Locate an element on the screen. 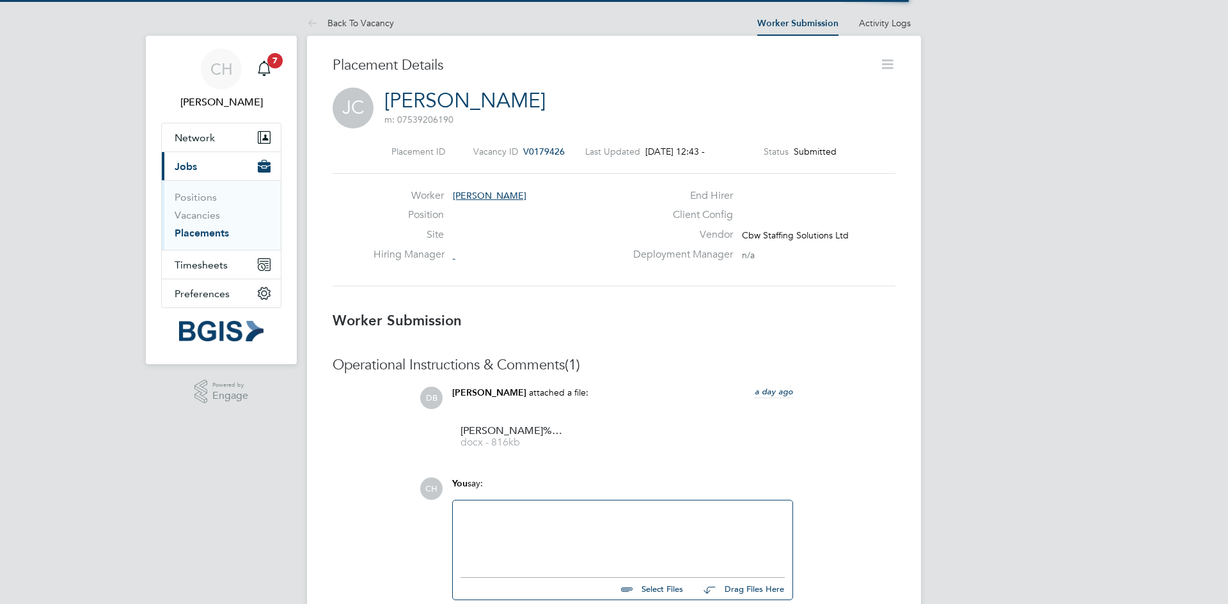 The height and width of the screenshot is (604, 1228). span: 7 is located at coordinates (275, 61).